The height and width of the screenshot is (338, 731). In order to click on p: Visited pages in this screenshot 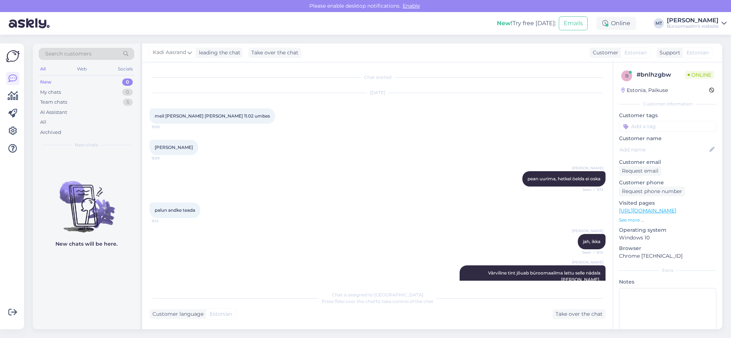, I will do `click(668, 203)`.